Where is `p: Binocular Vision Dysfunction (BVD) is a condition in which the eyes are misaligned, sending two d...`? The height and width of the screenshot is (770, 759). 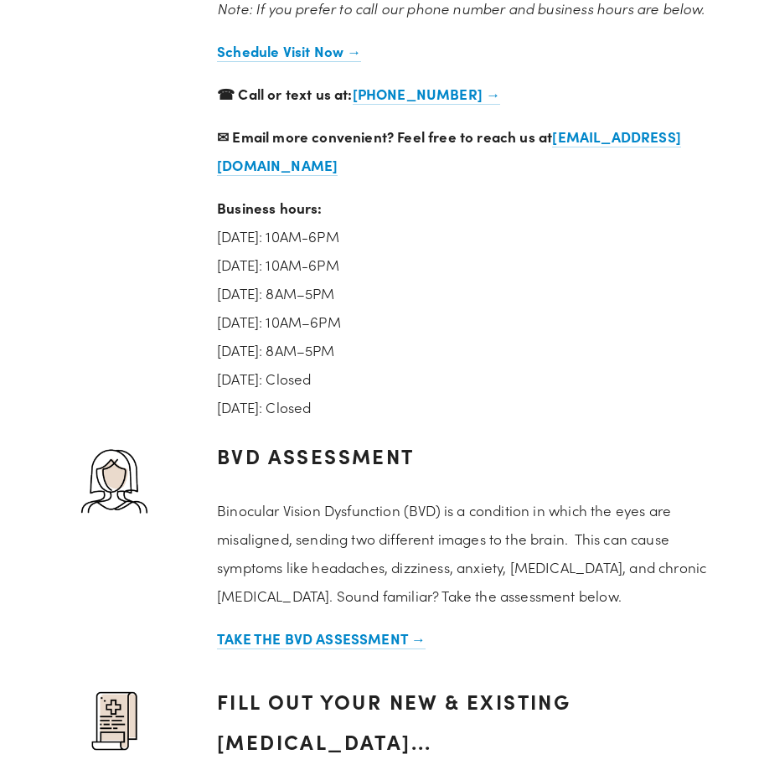
p: Binocular Vision Dysfunction (BVD) is a condition in which the eyes are misaligned, sending two d... is located at coordinates (467, 553).